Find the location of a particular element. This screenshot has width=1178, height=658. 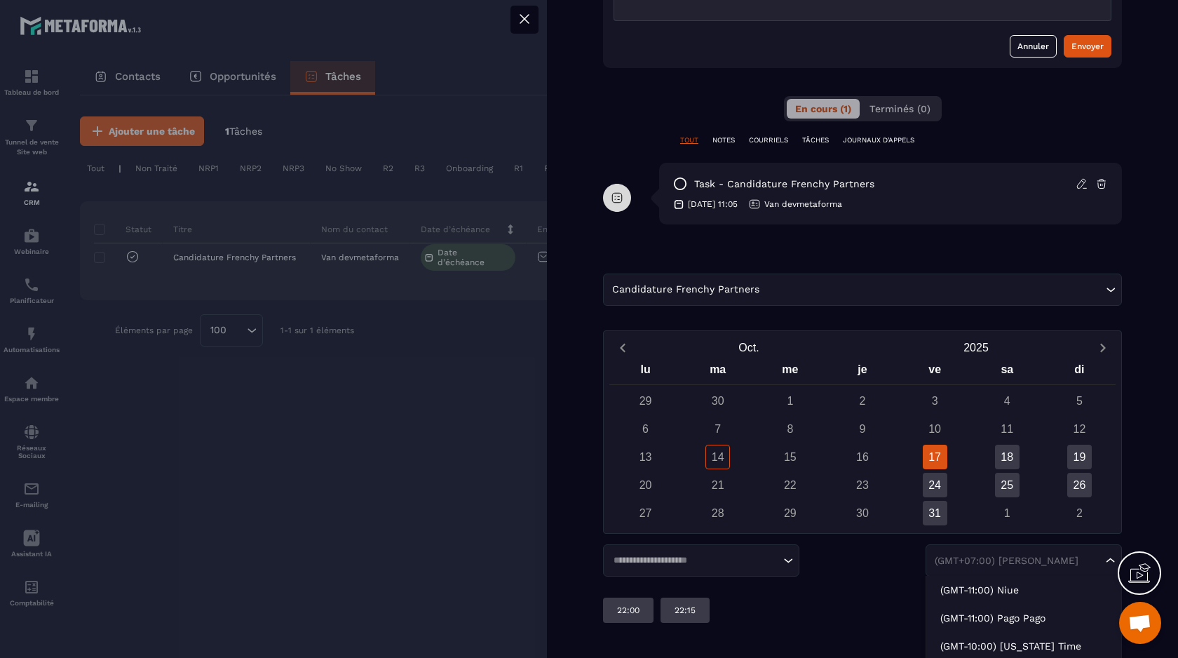

div: ma is located at coordinates (717, 372).